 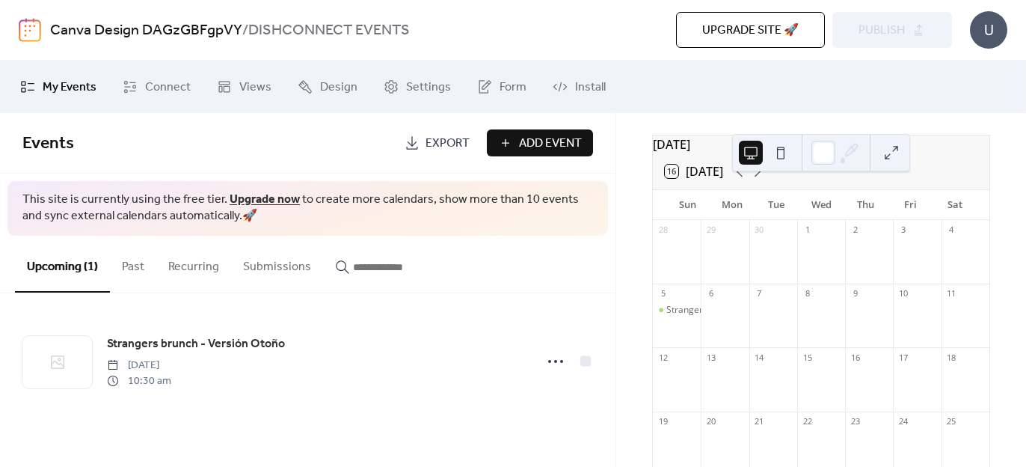 I want to click on div: 6, so click(x=711, y=293).